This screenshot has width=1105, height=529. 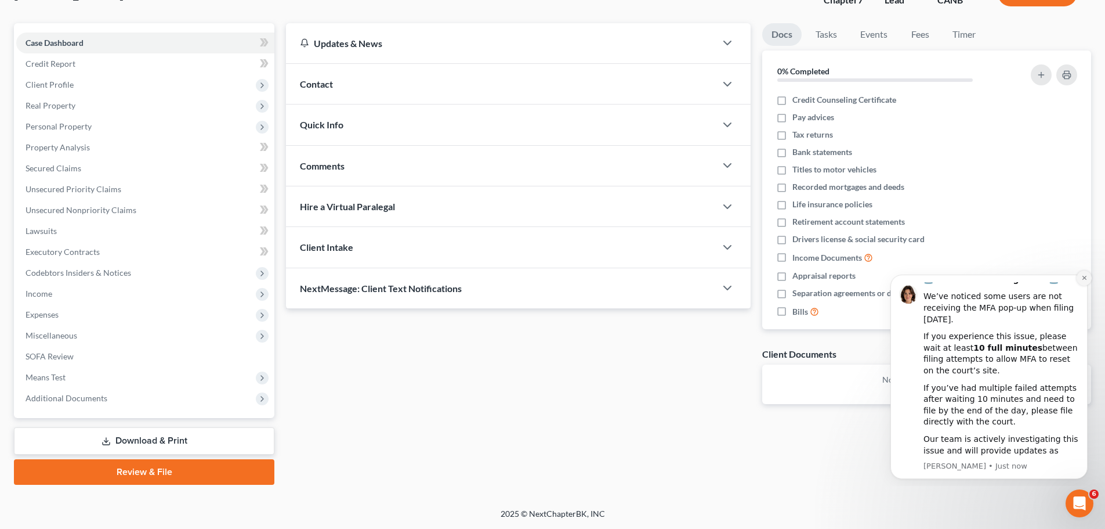 What do you see at coordinates (844, 100) in the screenshot?
I see `span: Credit Counseling Certificate` at bounding box center [844, 100].